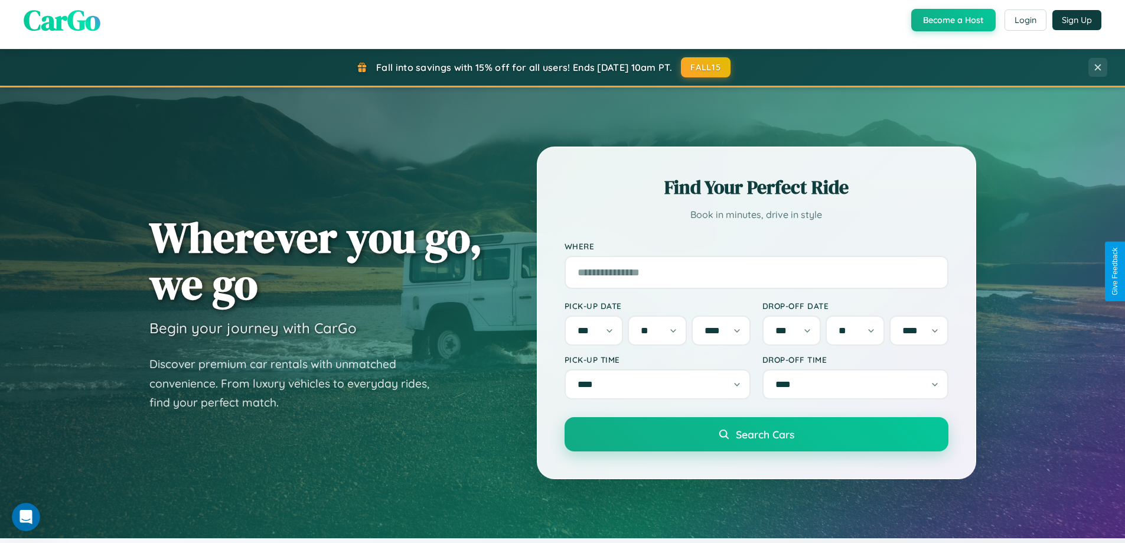  I want to click on span: CarGo, so click(62, 20).